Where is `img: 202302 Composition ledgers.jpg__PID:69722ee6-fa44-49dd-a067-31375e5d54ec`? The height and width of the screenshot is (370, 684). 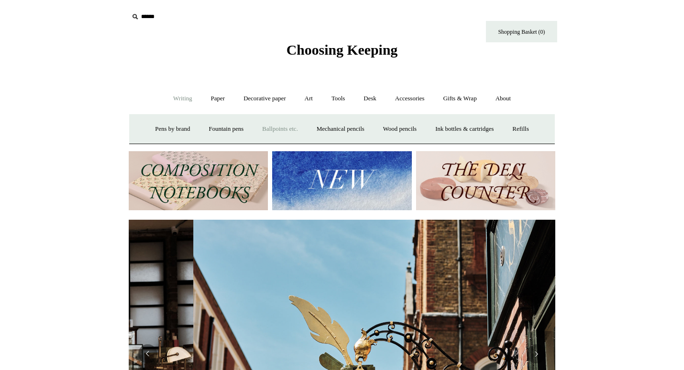
img: 202302 Composition ledgers.jpg__PID:69722ee6-fa44-49dd-a067-31375e5d54ec is located at coordinates (198, 181).